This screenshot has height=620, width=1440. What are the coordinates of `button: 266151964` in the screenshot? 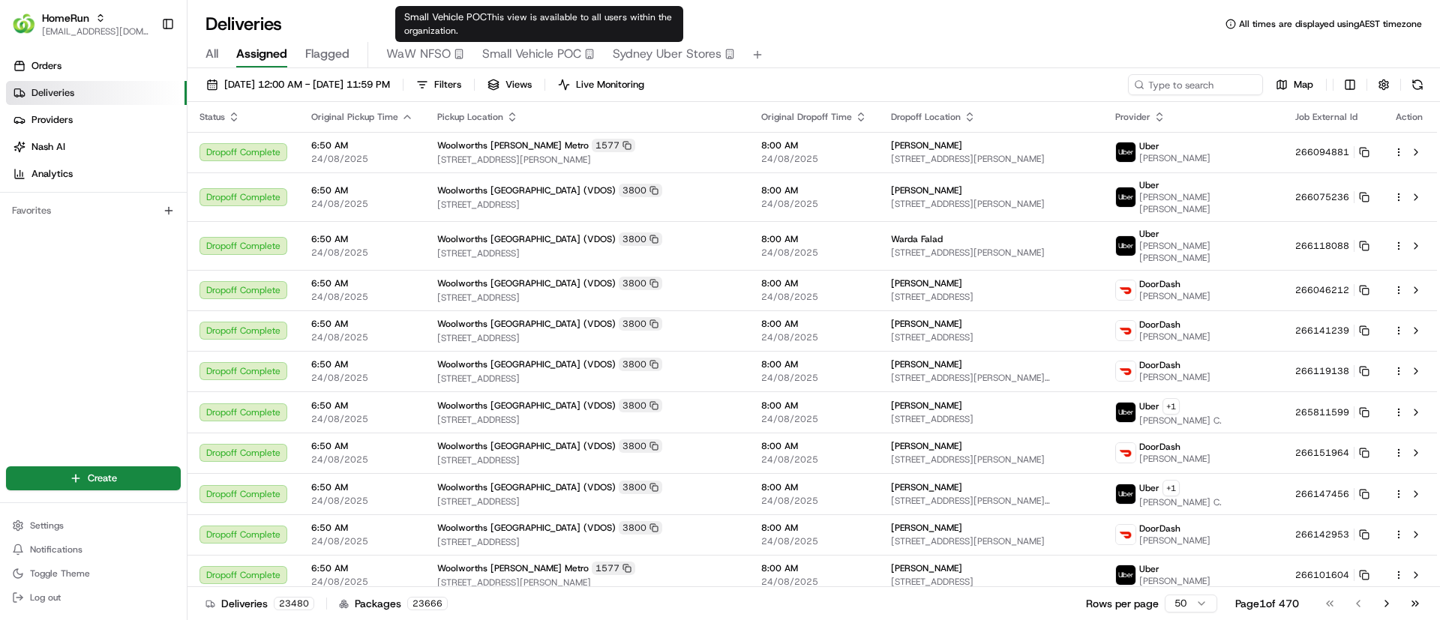 It's located at (1332, 453).